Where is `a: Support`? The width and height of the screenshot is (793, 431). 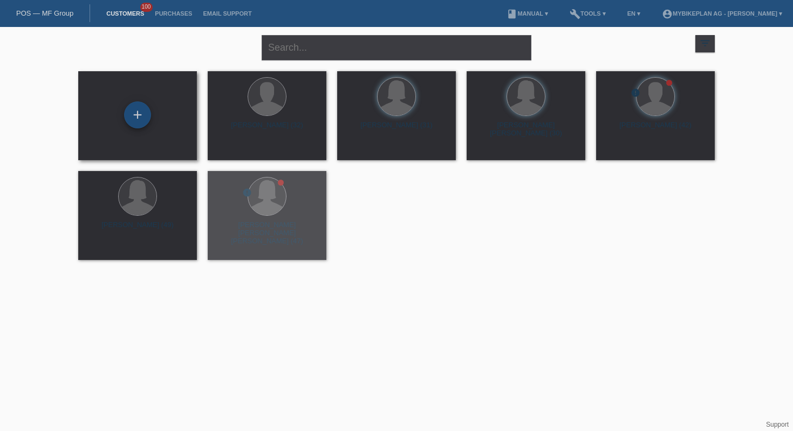
a: Support is located at coordinates (777, 425).